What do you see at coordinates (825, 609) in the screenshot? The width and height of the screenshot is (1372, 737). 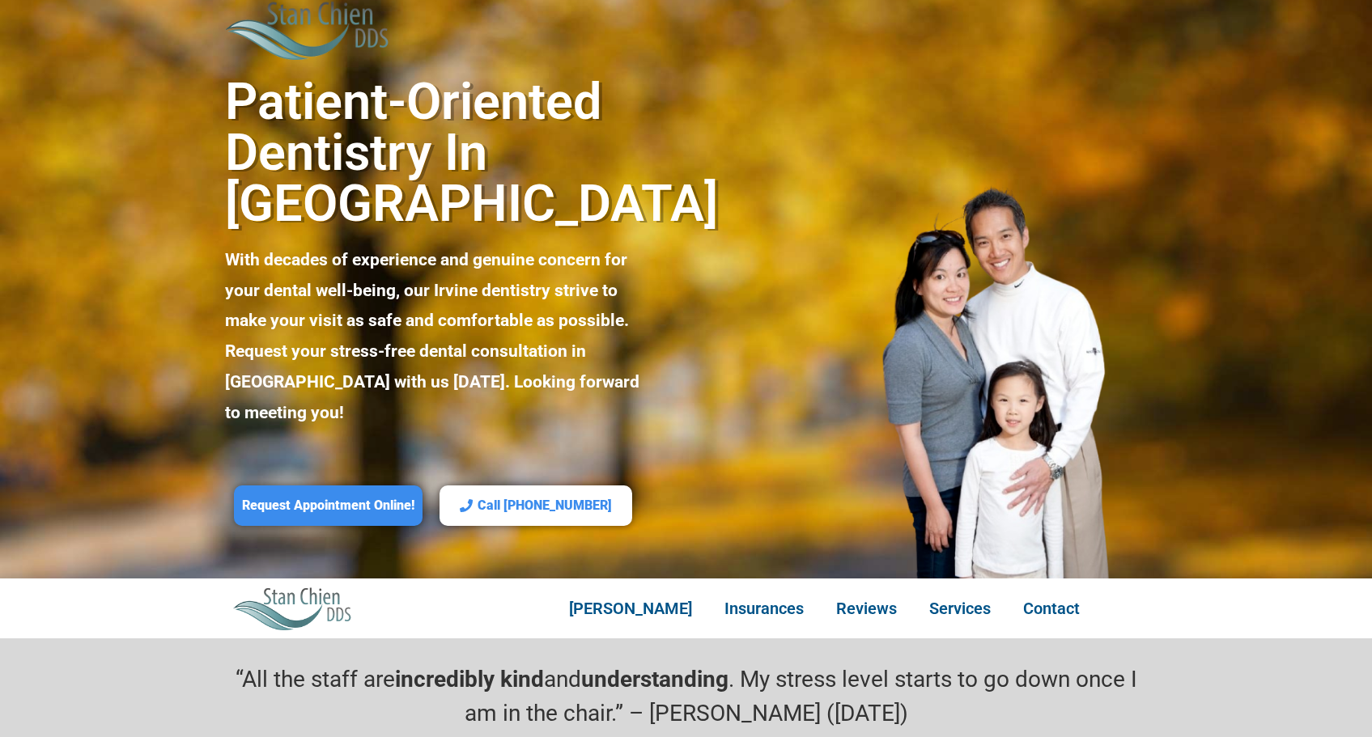 I see `nav: Menu` at bounding box center [825, 609].